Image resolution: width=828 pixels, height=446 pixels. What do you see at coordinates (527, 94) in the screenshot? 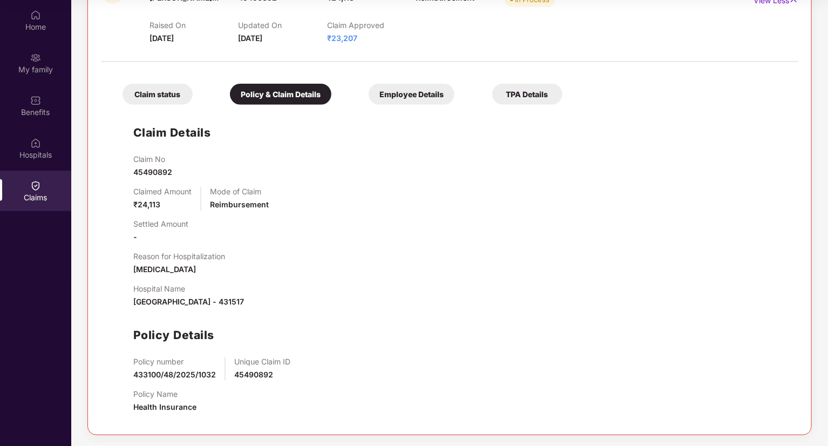
I see `div: TPA Details` at bounding box center [527, 94].